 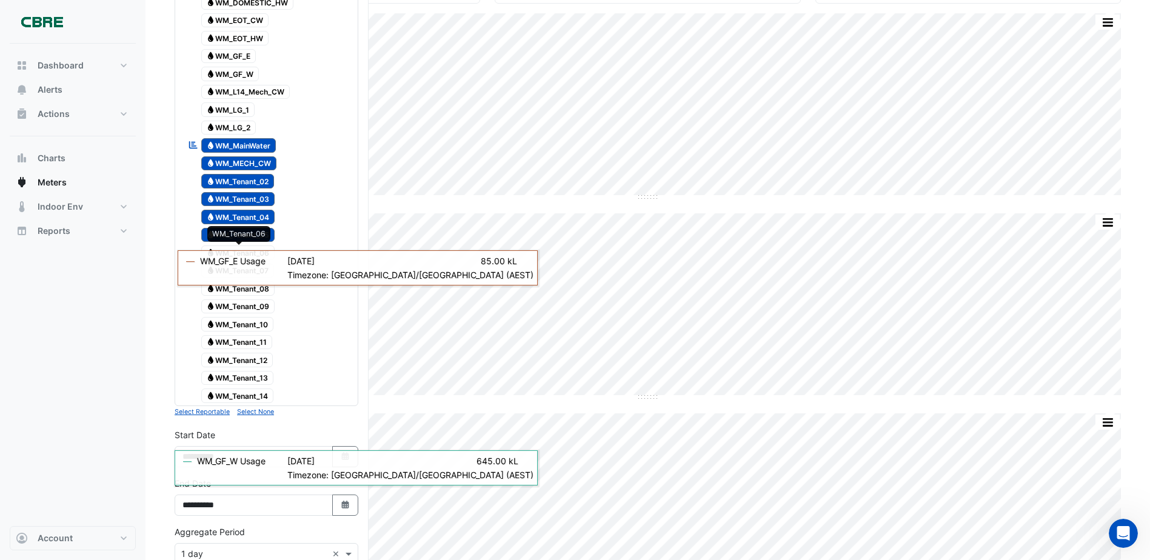 What do you see at coordinates (238, 396) in the screenshot?
I see `span: WM_Tenant_14` at bounding box center [238, 396].